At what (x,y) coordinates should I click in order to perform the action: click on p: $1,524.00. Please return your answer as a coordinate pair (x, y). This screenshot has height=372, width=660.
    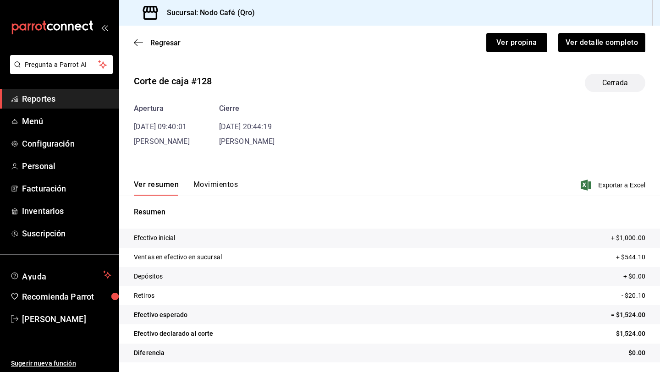
    Looking at the image, I should click on (631, 334).